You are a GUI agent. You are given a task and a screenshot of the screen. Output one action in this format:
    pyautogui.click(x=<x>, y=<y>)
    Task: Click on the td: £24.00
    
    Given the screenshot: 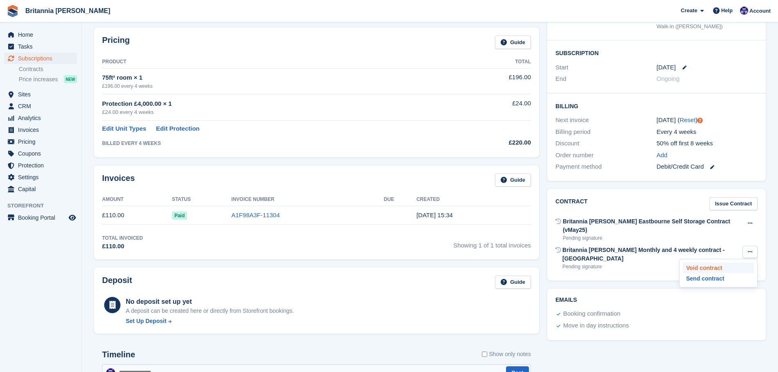 What is the action you would take?
    pyautogui.click(x=491, y=107)
    